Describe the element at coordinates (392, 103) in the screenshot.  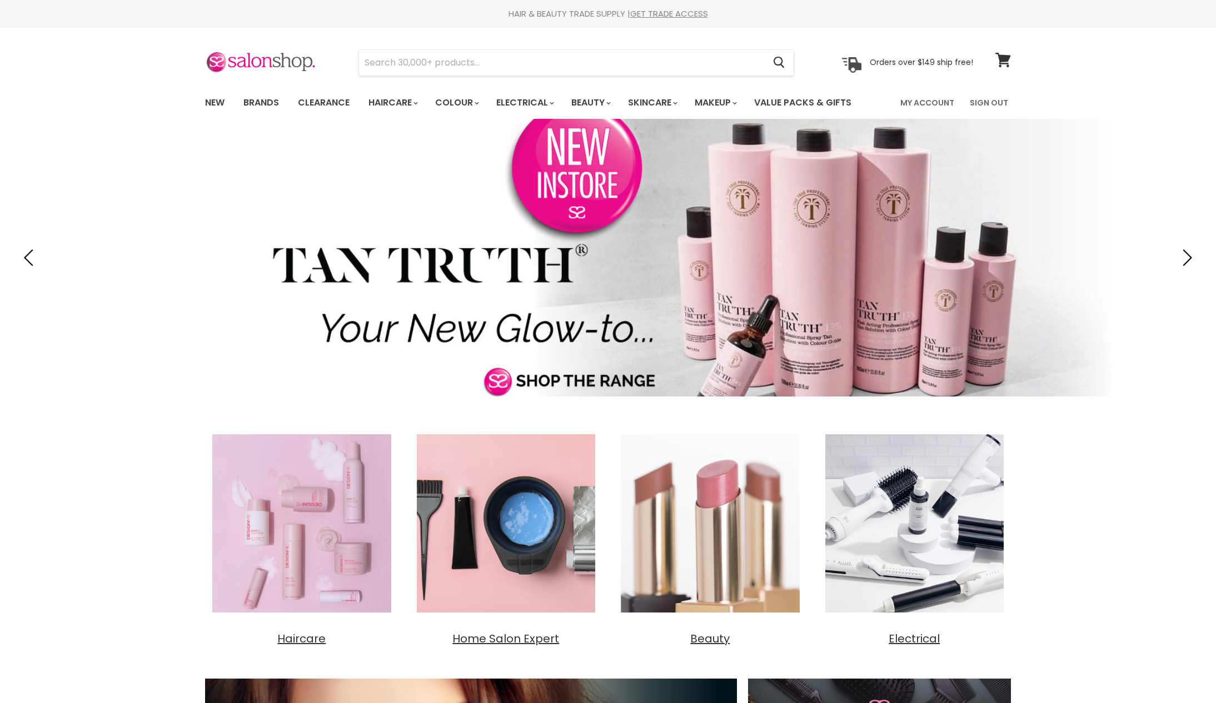
I see `a: Haircare` at that location.